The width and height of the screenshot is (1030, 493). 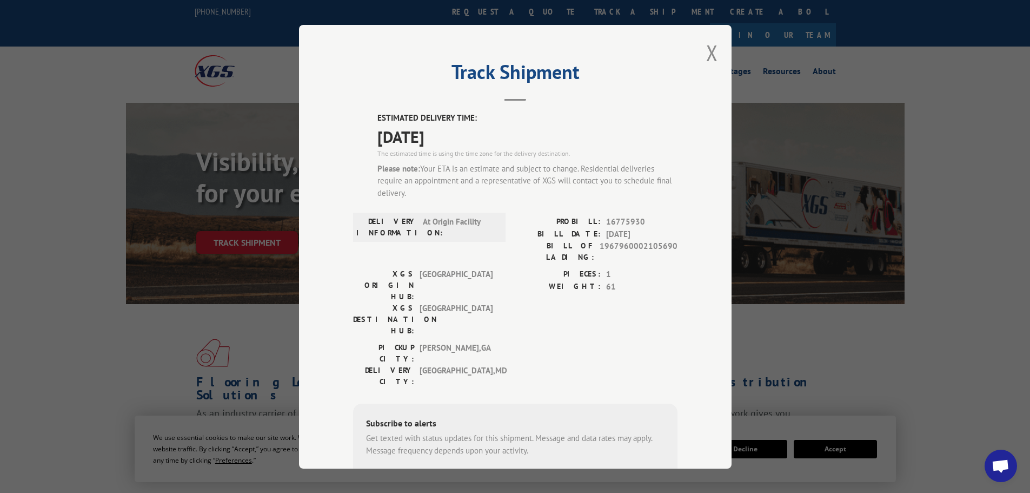 What do you see at coordinates (1001, 466) in the screenshot?
I see `div: Open chat` at bounding box center [1001, 466].